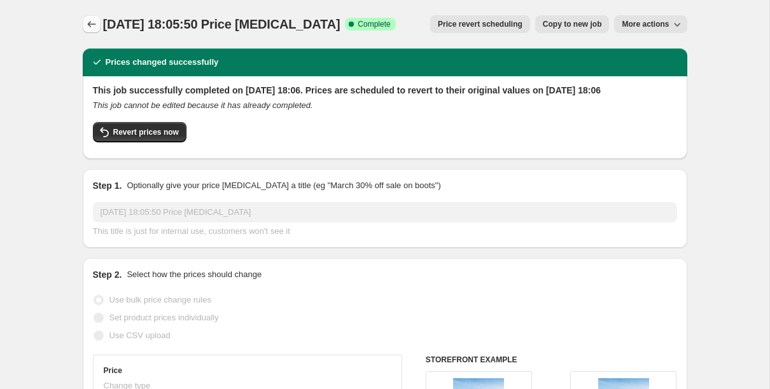  What do you see at coordinates (480, 24) in the screenshot?
I see `span: Price revert scheduling` at bounding box center [480, 24].